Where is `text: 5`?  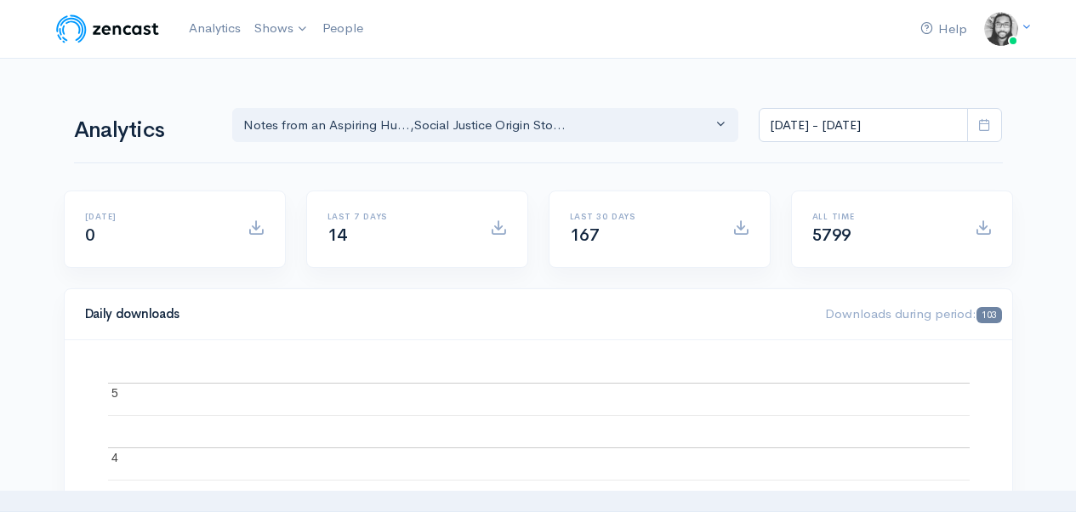 text: 5 is located at coordinates (115, 392).